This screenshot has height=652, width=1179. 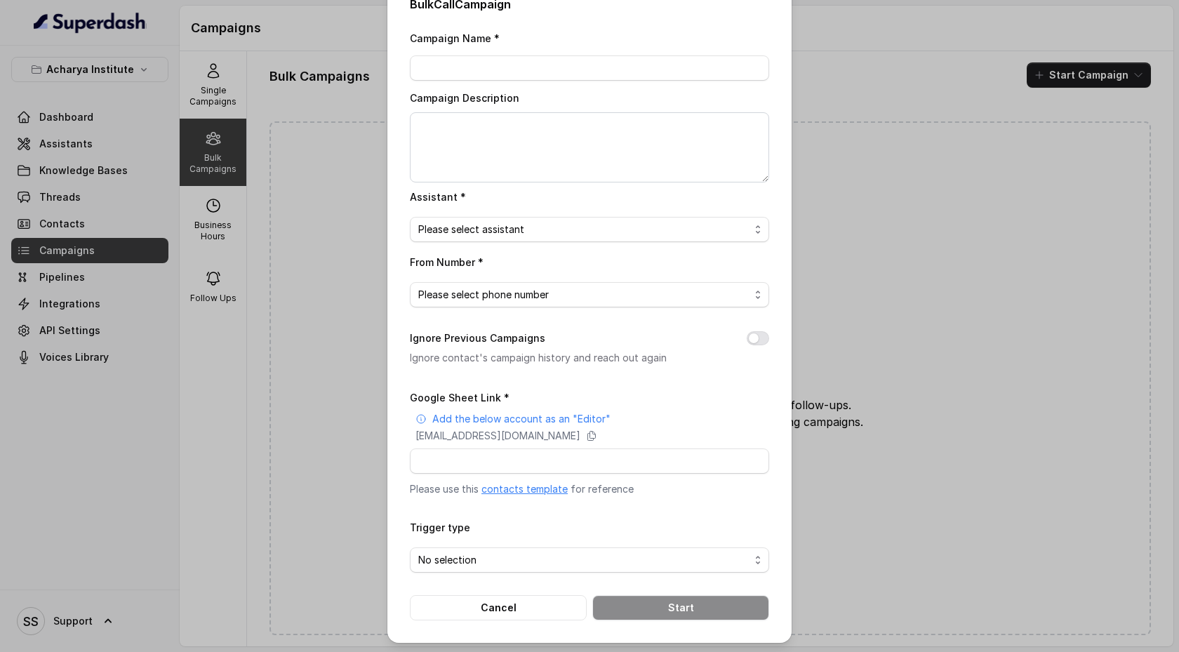 I want to click on label: Trigger type, so click(x=440, y=527).